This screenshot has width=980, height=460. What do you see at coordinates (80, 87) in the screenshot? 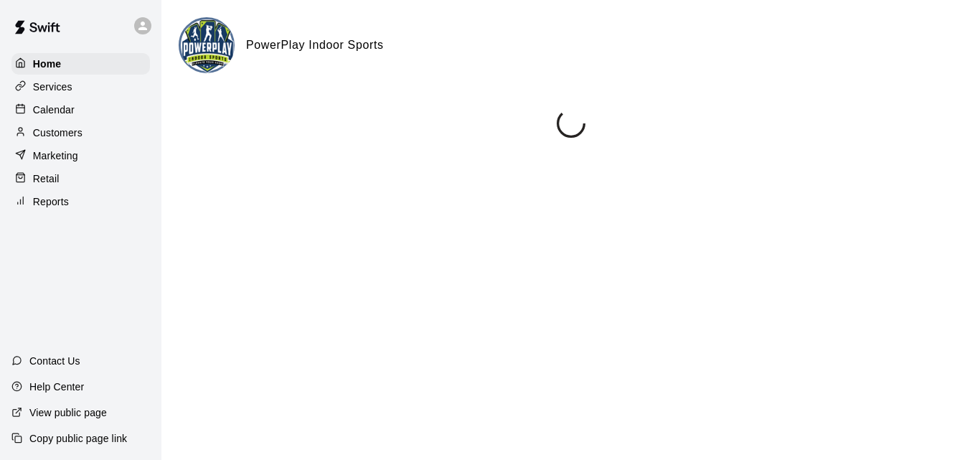
I see `div: Services` at bounding box center [80, 87].